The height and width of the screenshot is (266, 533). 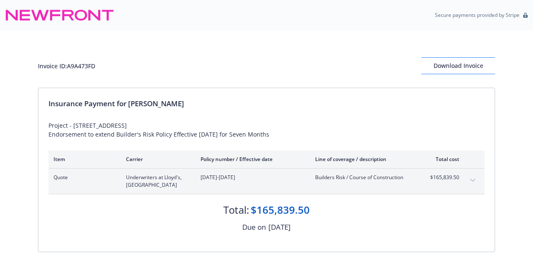 What do you see at coordinates (156, 159) in the screenshot?
I see `div: Carrier` at bounding box center [156, 159].